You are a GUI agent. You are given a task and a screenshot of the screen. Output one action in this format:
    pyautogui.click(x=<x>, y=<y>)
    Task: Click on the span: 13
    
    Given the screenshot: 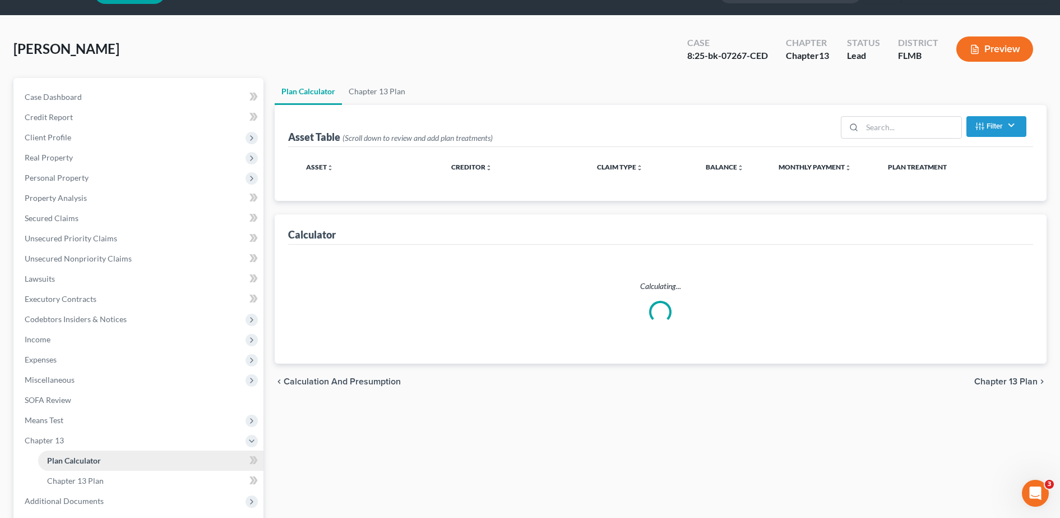 What is the action you would take?
    pyautogui.click(x=824, y=55)
    